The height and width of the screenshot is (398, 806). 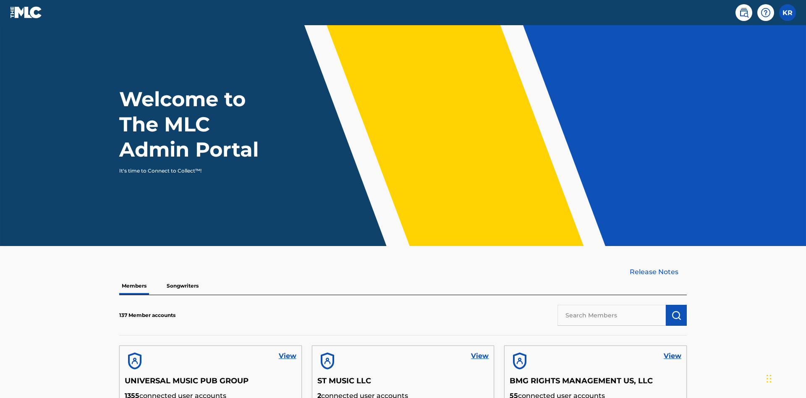 What do you see at coordinates (595, 383) in the screenshot?
I see `h5: BMG RIGHTS MANAGEMENT US, LLC` at bounding box center [595, 383].